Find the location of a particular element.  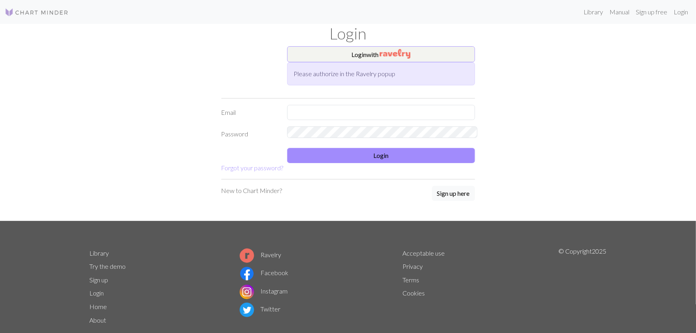

a: About is located at coordinates (98, 320).